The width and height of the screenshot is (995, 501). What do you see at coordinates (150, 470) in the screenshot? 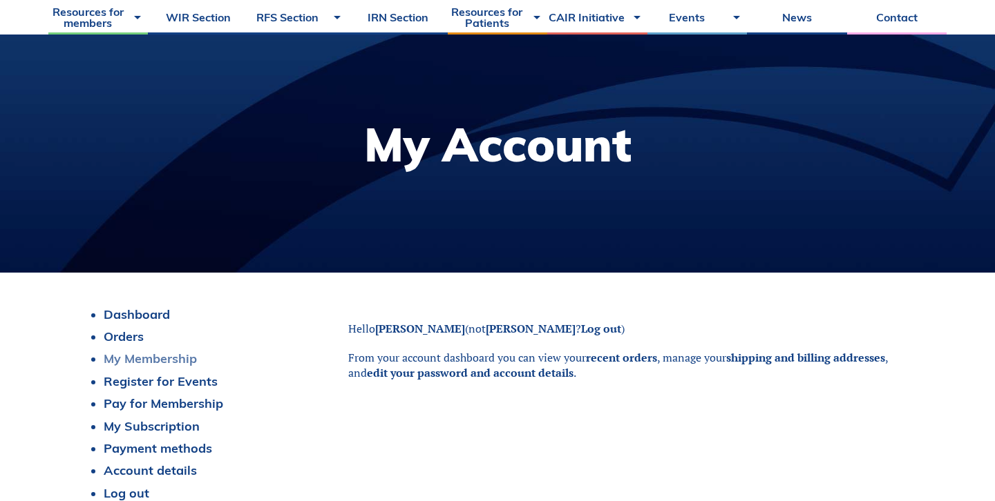
I see `a: Account details` at bounding box center [150, 470].